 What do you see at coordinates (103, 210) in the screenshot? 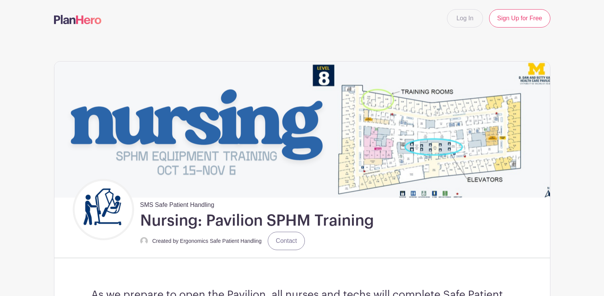
I see `img: Untitled%20design.png` at bounding box center [103, 210].